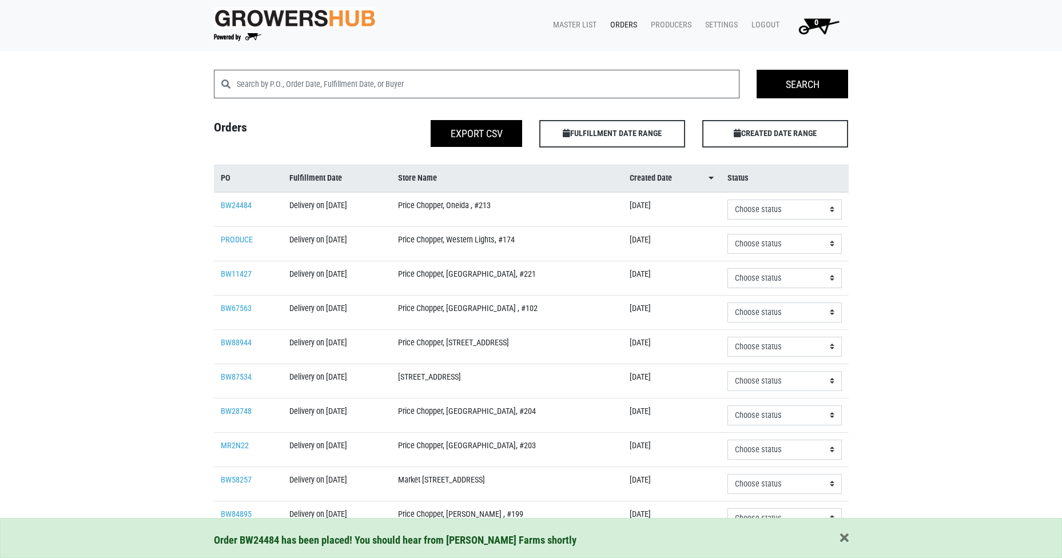  I want to click on a: BW84895, so click(236, 514).